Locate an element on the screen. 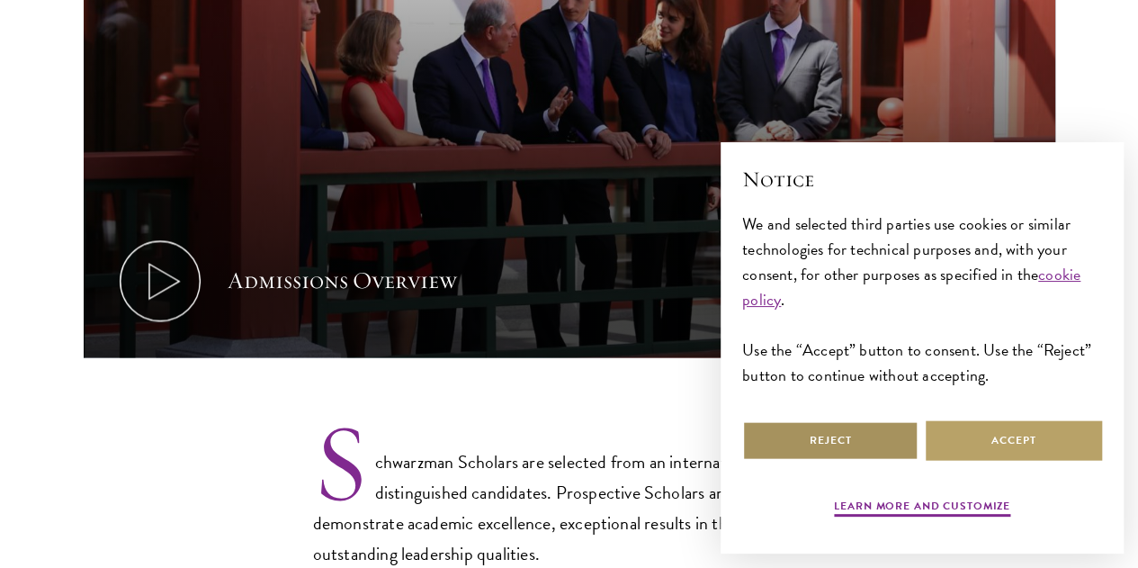  div: We and selected third parties use cookies or similar technologies for technical purposes and, wit... is located at coordinates (922, 300).